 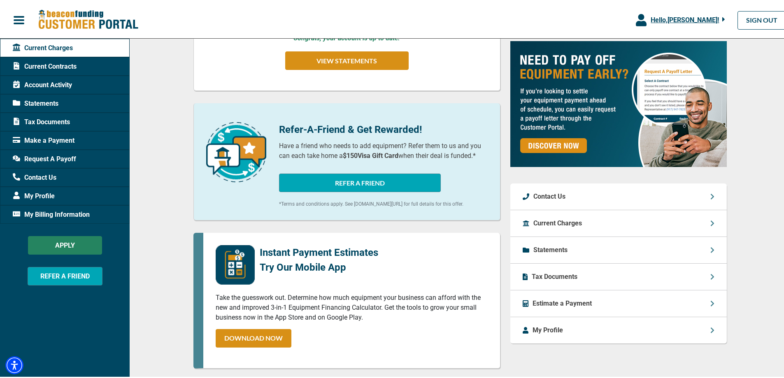 I want to click on span: Account Activity, so click(x=42, y=83).